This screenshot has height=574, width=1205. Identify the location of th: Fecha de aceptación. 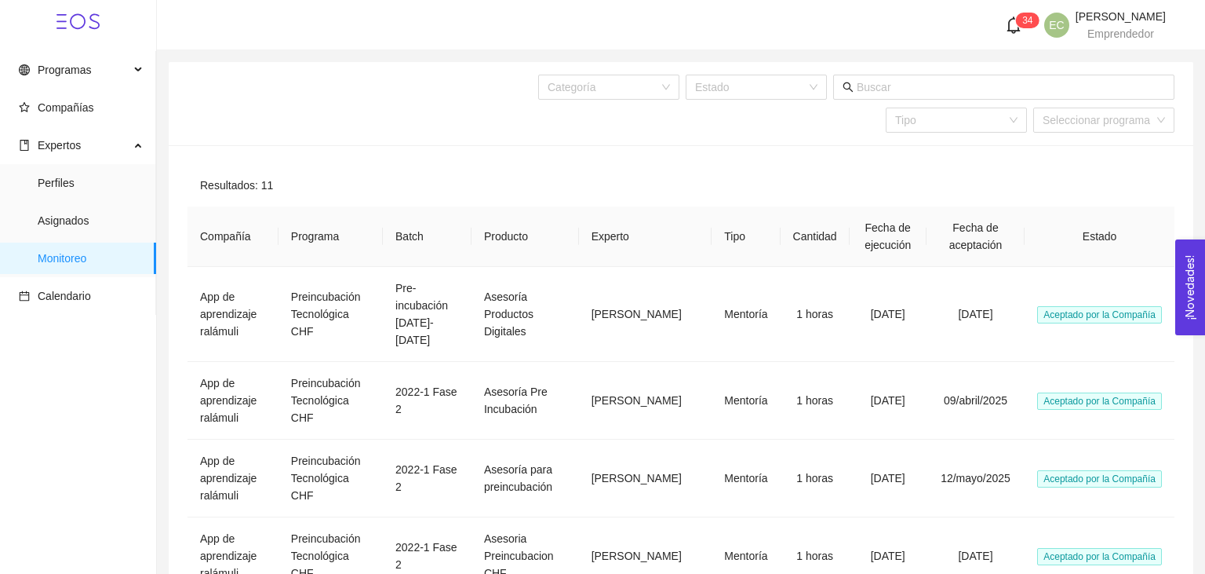
(975, 236).